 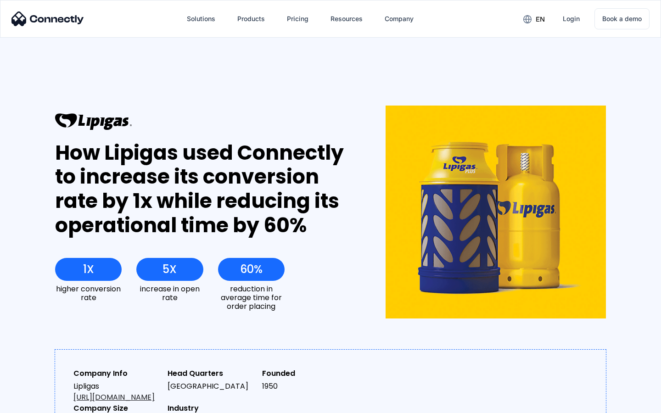 I want to click on div: 5X, so click(x=169, y=269).